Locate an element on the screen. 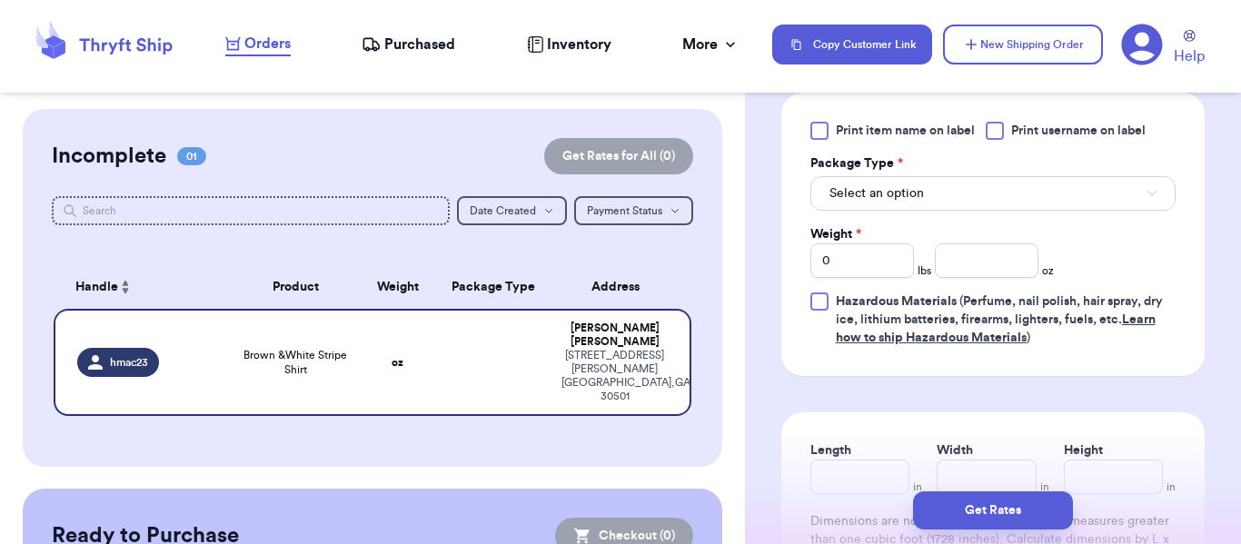  button: Get Rates is located at coordinates (993, 510).